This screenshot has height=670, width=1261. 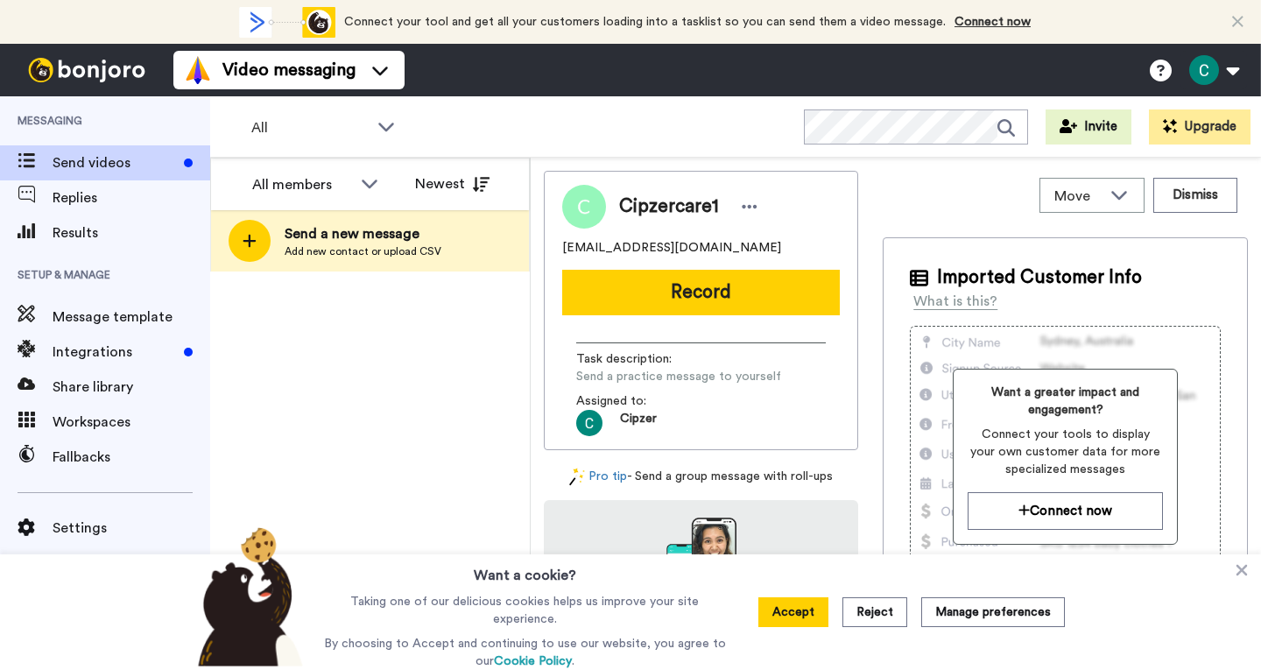 I want to click on span: Integrations, so click(x=115, y=352).